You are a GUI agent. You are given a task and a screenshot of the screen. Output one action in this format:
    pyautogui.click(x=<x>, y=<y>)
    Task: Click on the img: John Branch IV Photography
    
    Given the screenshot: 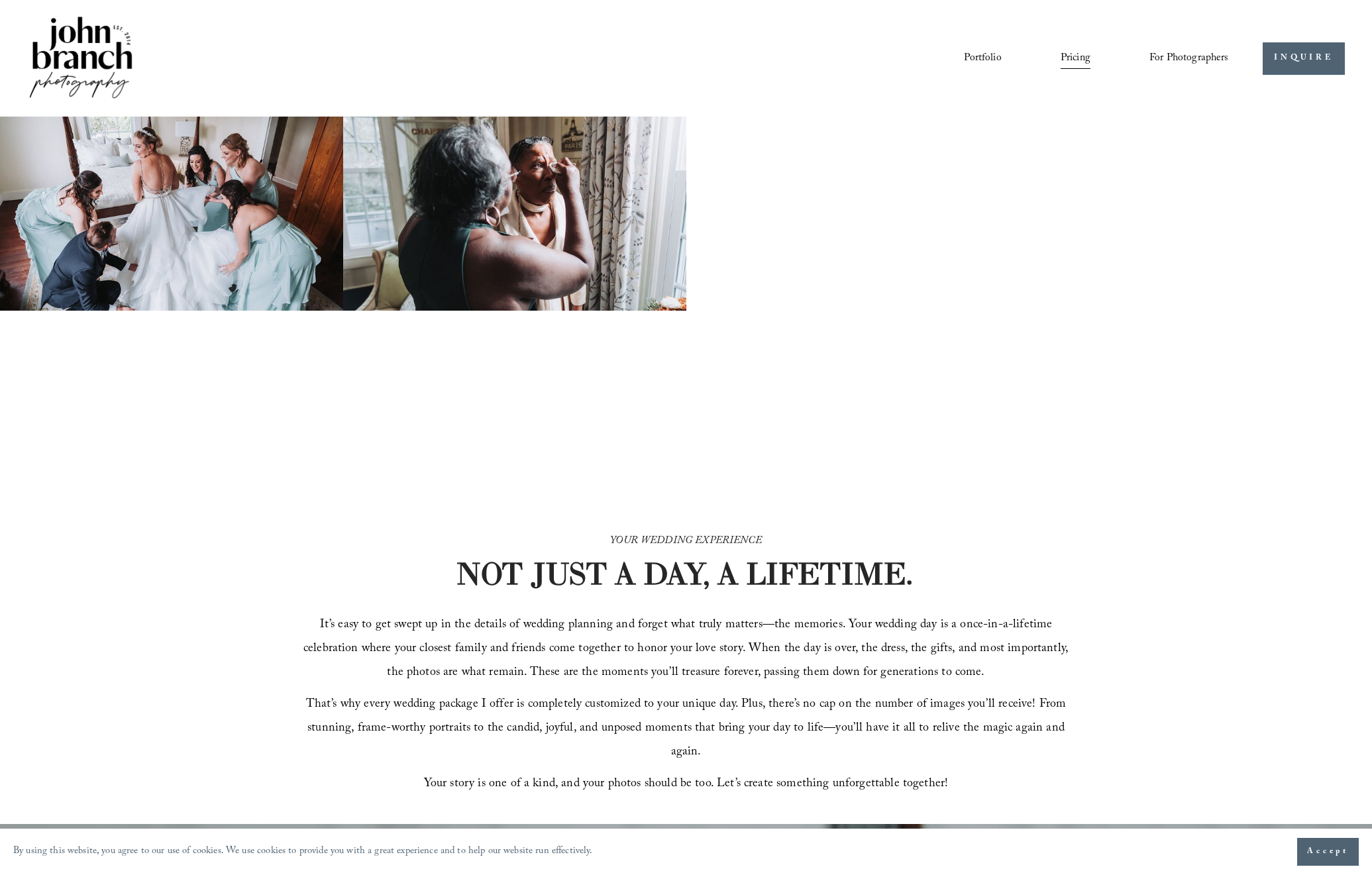 What is the action you would take?
    pyautogui.click(x=80, y=58)
    